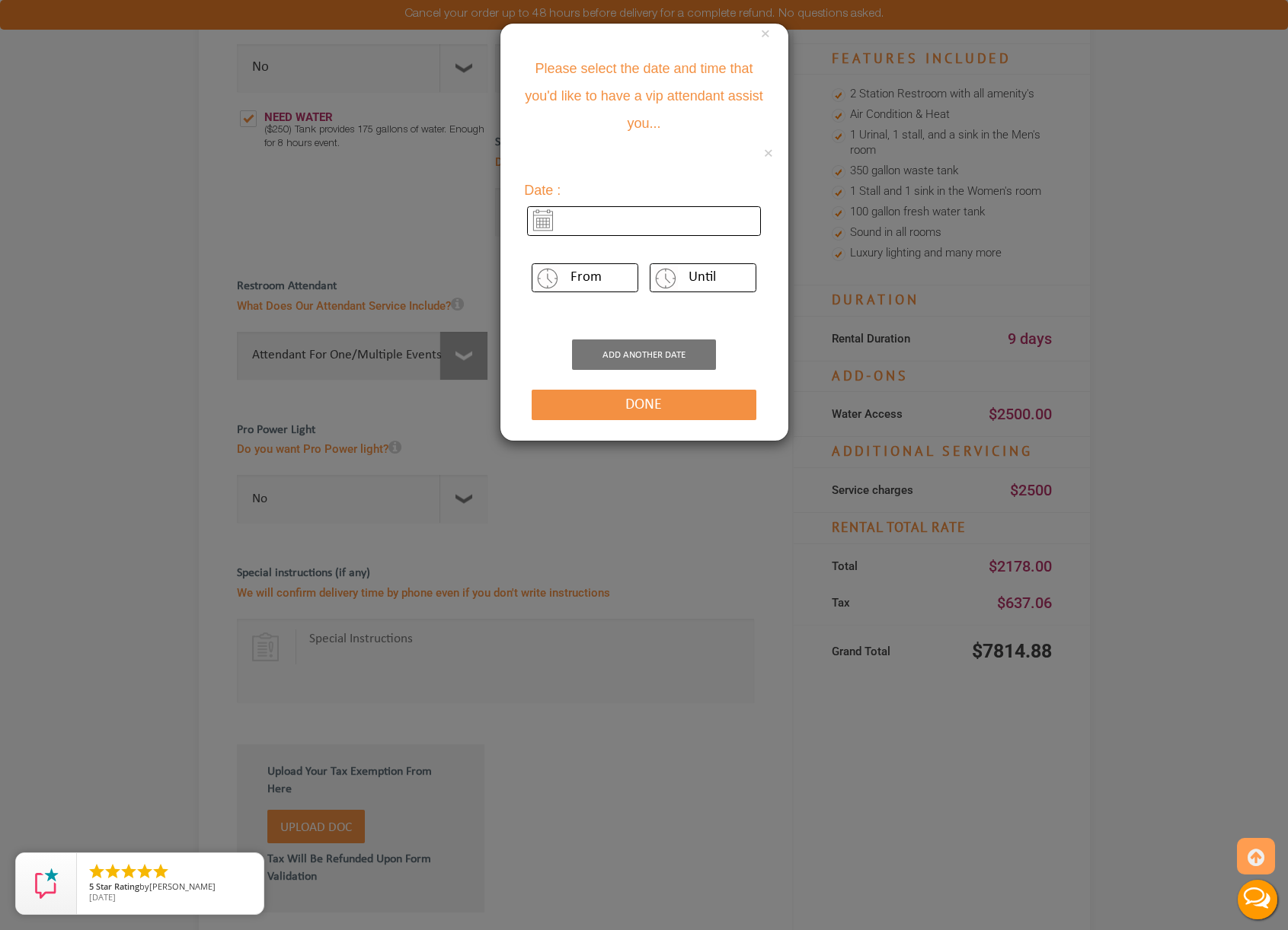 The height and width of the screenshot is (930, 1288). Describe the element at coordinates (92, 886) in the screenshot. I see `span: 5` at that location.